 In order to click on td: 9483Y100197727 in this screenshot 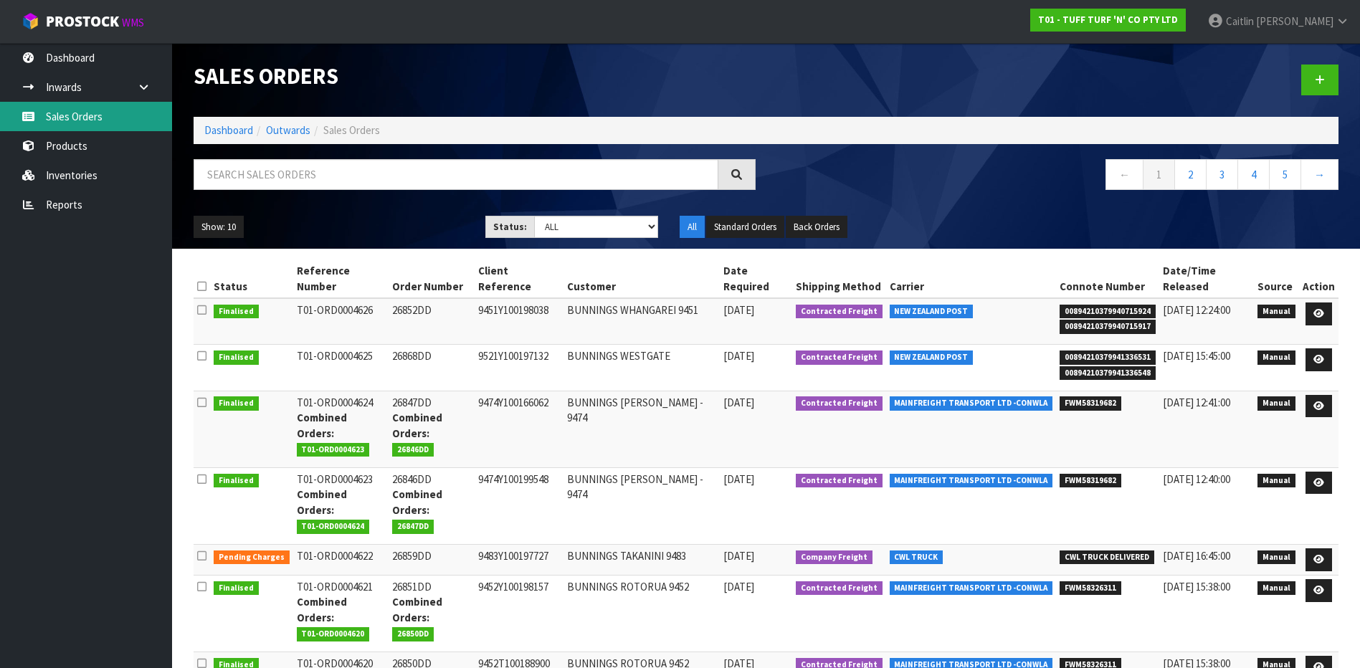, I will do `click(519, 560)`.